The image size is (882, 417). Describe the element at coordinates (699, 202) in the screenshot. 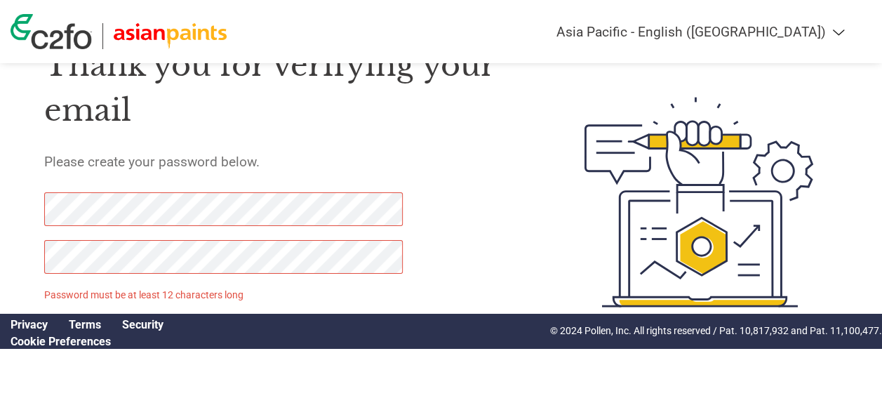

I see `img: create-password` at that location.